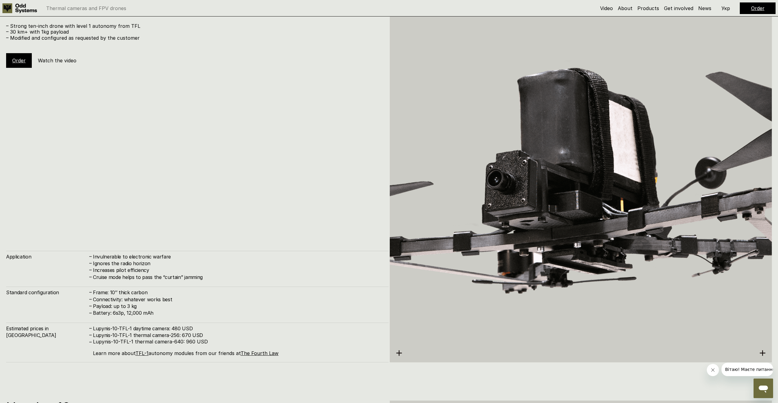 This screenshot has height=403, width=778. What do you see at coordinates (194, 32) in the screenshot?
I see `p: – 30 km+ with 1kg payload` at bounding box center [194, 32].